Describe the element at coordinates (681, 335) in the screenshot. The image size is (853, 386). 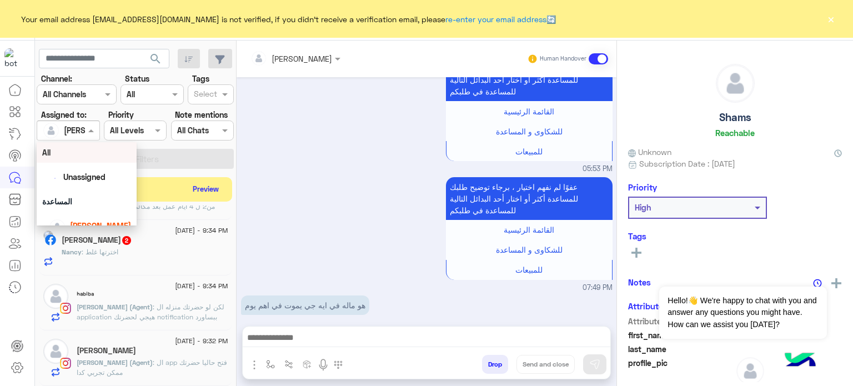
I see `span: first_name` at that location.